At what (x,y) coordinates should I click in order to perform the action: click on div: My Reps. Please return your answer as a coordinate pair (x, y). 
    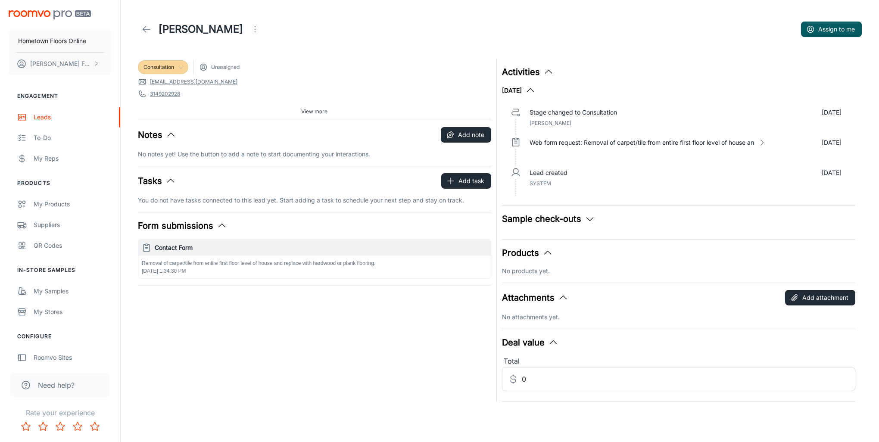
    Looking at the image, I should click on (72, 159).